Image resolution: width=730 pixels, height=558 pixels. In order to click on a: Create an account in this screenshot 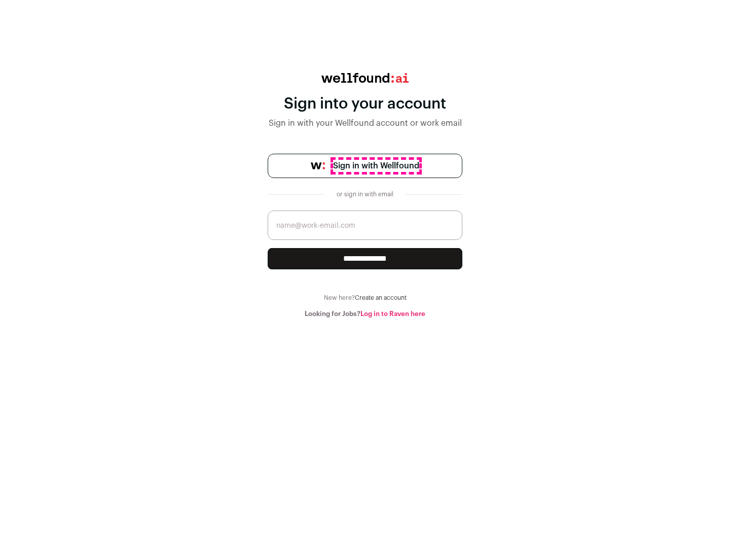, I will do `click(381, 298)`.